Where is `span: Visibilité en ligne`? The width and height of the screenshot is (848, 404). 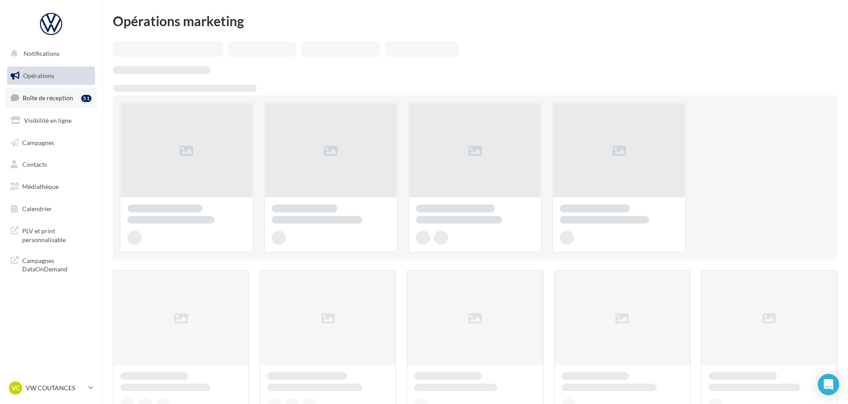
span: Visibilité en ligne is located at coordinates (48, 120).